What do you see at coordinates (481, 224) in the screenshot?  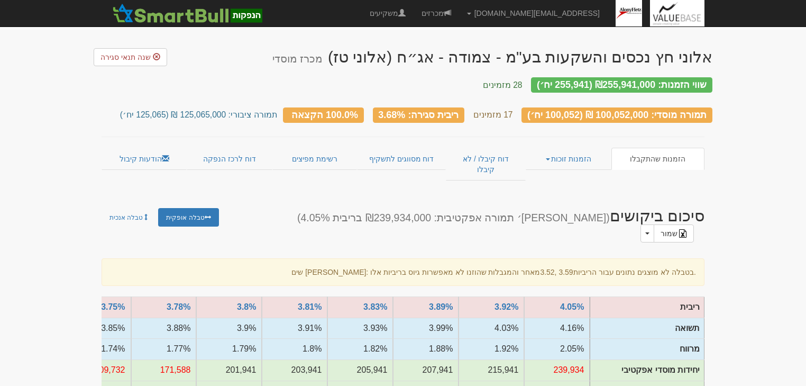 I see `h2: סיכום ביקושים` at bounding box center [481, 224].